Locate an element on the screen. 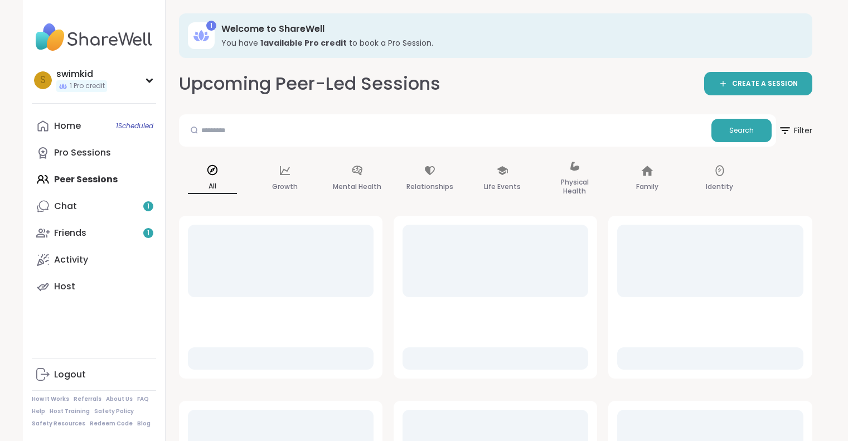  div: Friends is located at coordinates (70, 233).